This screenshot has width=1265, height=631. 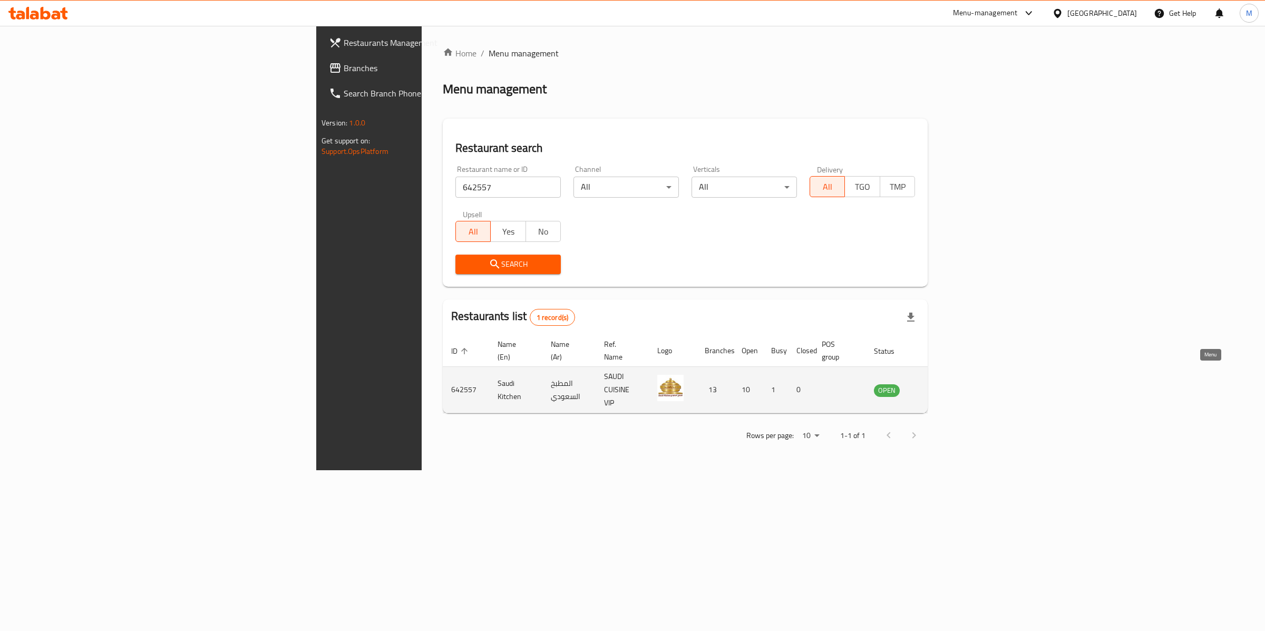 What do you see at coordinates (700, 374) in the screenshot?
I see `table: enhanced table` at bounding box center [700, 374].